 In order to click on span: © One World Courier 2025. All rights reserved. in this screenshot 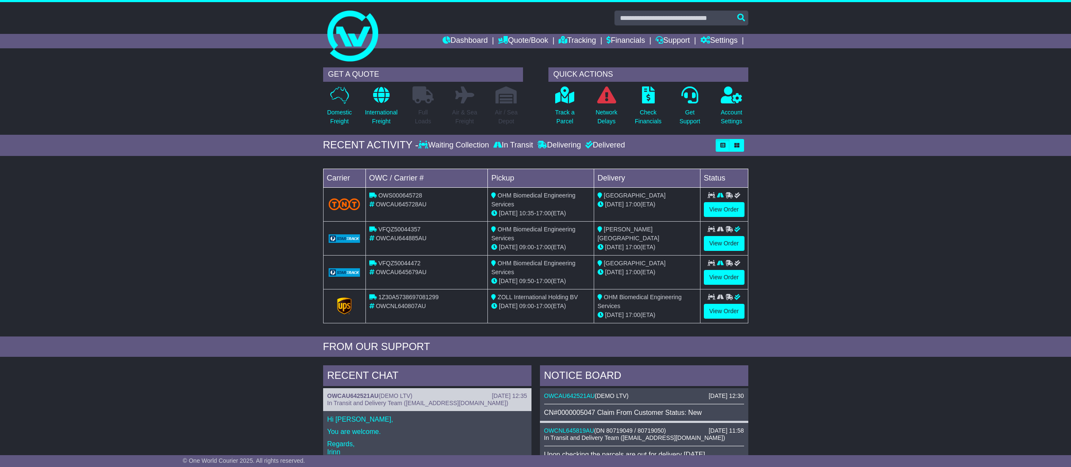, I will do `click(244, 460)`.